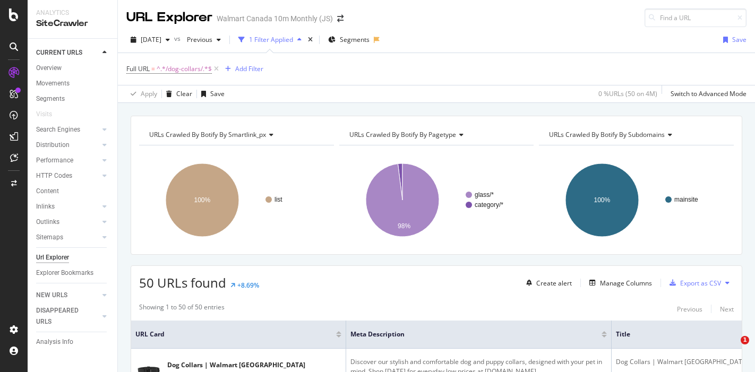  I want to click on div: Inlinks, so click(45, 207).